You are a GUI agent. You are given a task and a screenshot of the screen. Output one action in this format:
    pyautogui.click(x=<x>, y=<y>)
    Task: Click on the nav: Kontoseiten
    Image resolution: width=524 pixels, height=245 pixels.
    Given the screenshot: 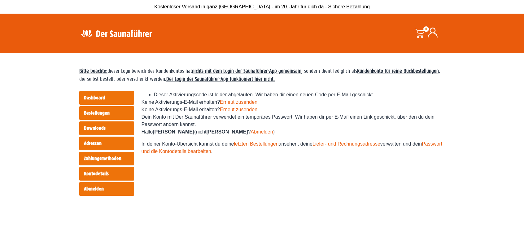 What is the action you would take?
    pyautogui.click(x=106, y=144)
    